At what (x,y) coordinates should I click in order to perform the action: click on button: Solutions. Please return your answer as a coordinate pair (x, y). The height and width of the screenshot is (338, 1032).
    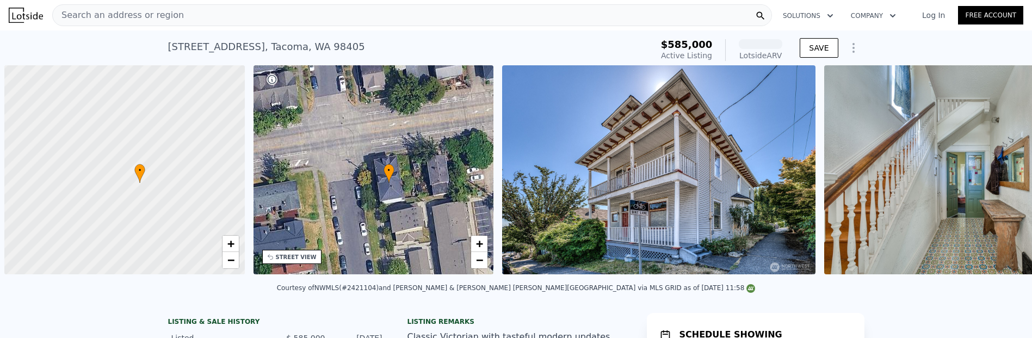
    Looking at the image, I should click on (808, 16).